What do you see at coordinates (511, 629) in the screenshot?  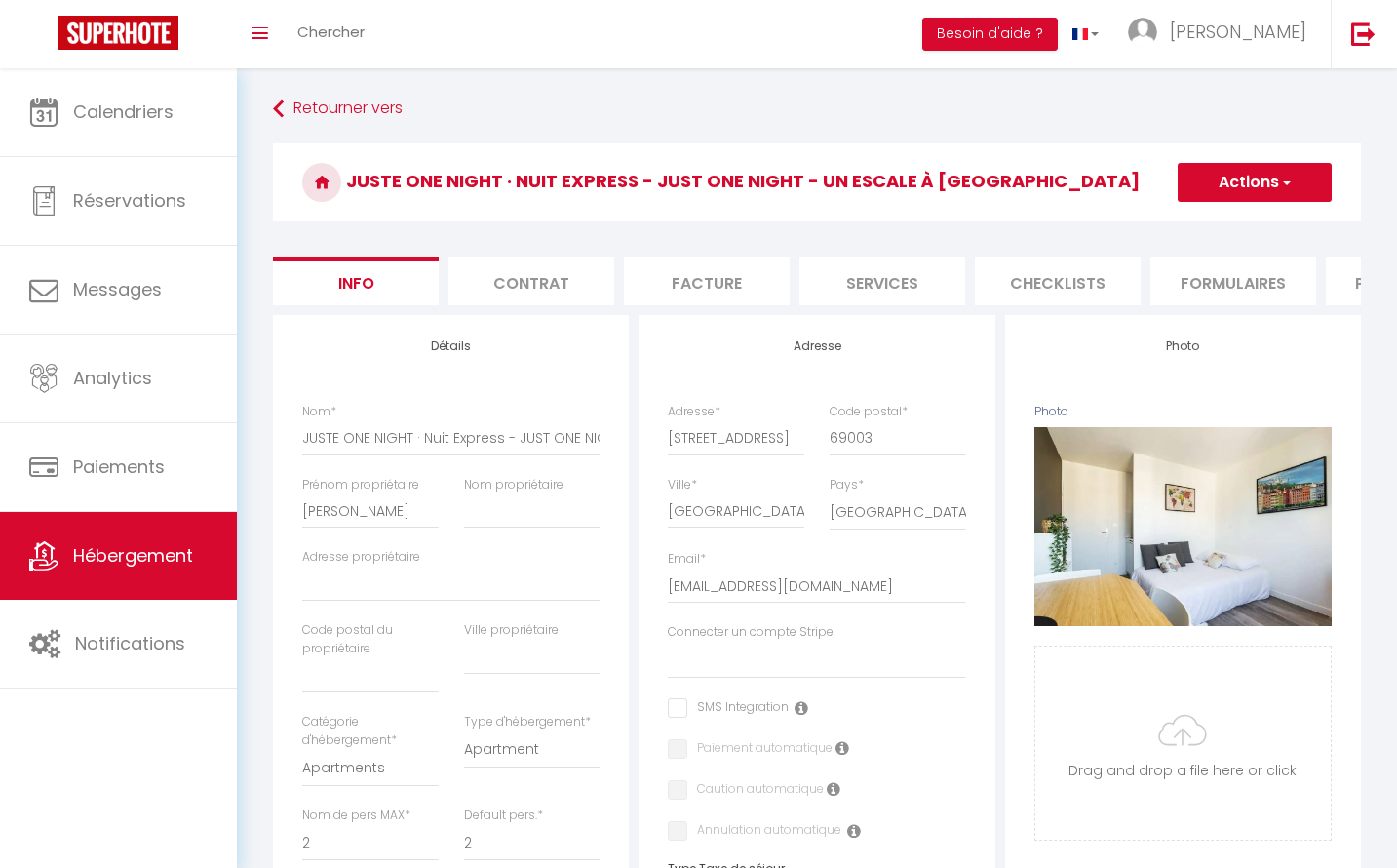 I see `label: Ville propriétaire` at bounding box center [511, 629].